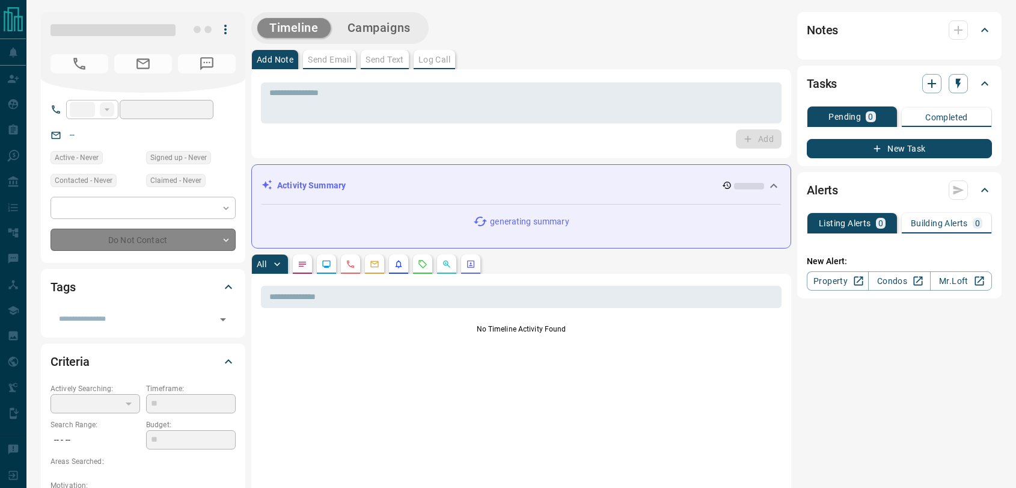 The width and height of the screenshot is (1016, 488). Describe the element at coordinates (143, 461) in the screenshot. I see `p: Areas Searched:` at that location.